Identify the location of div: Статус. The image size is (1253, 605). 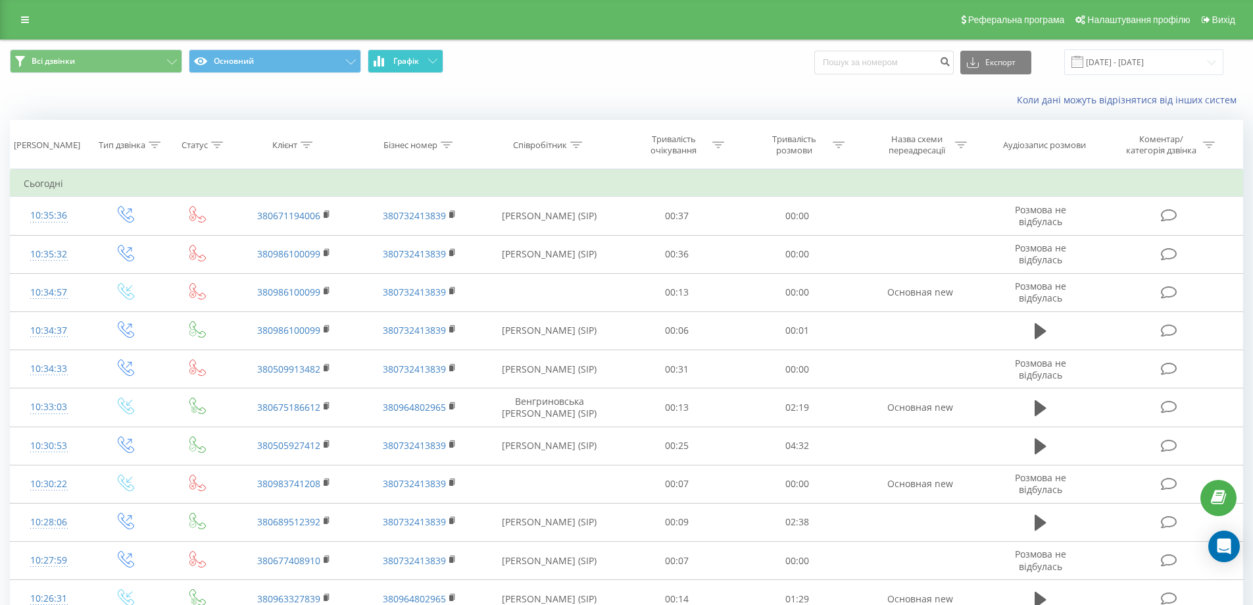
(195, 145).